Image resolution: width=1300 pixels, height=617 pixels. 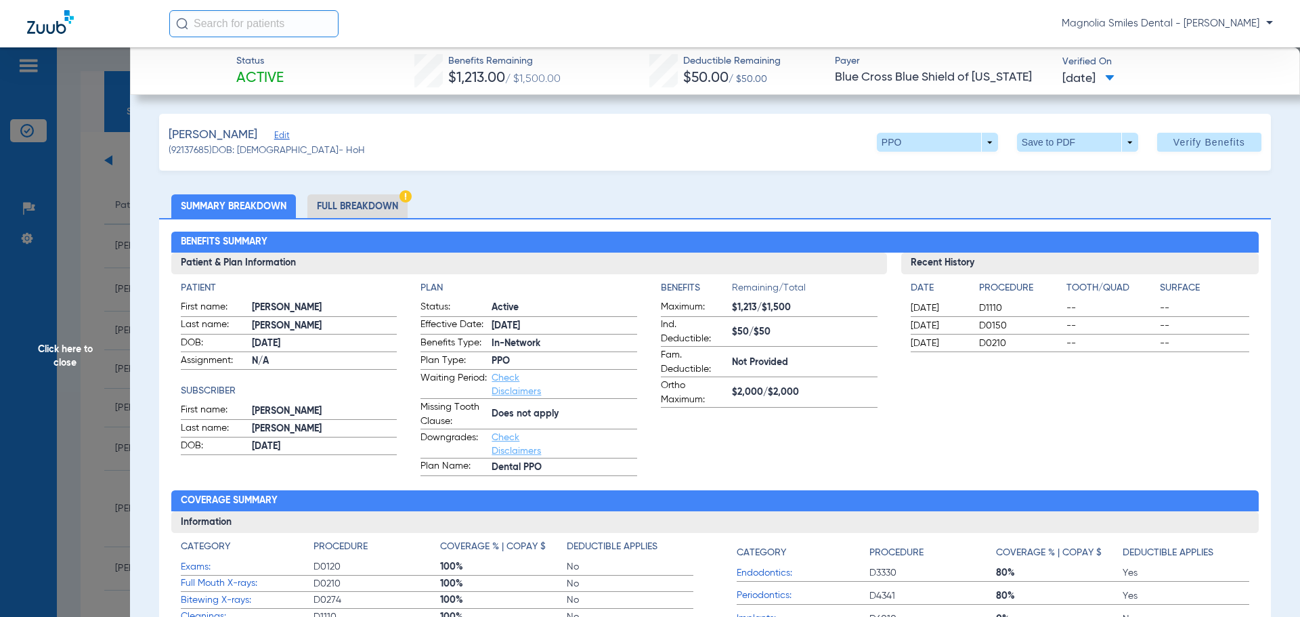 I want to click on span: Bitewing X-rays:, so click(x=247, y=600).